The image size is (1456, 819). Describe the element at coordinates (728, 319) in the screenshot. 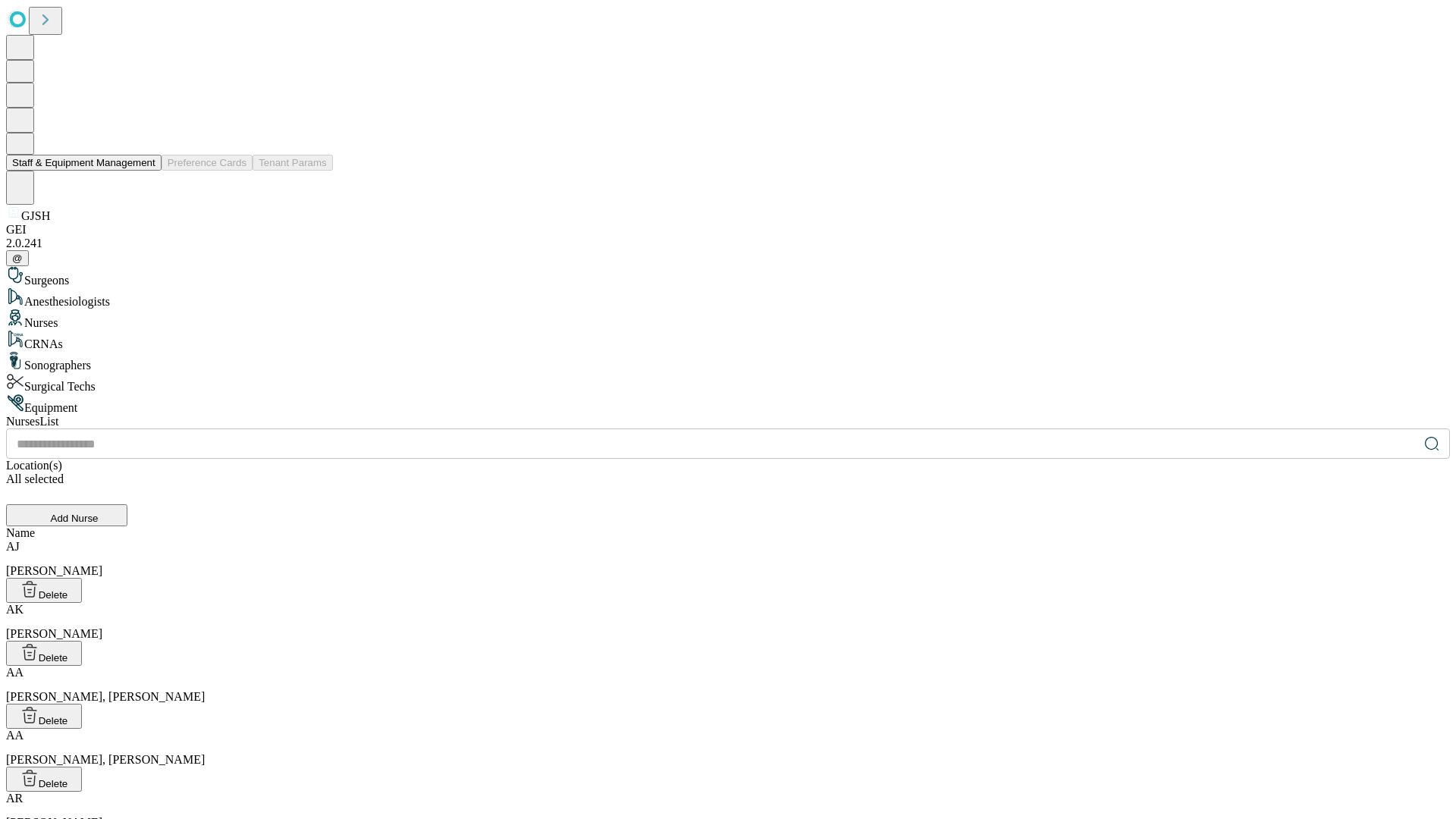

I see `div: Nurses` at that location.